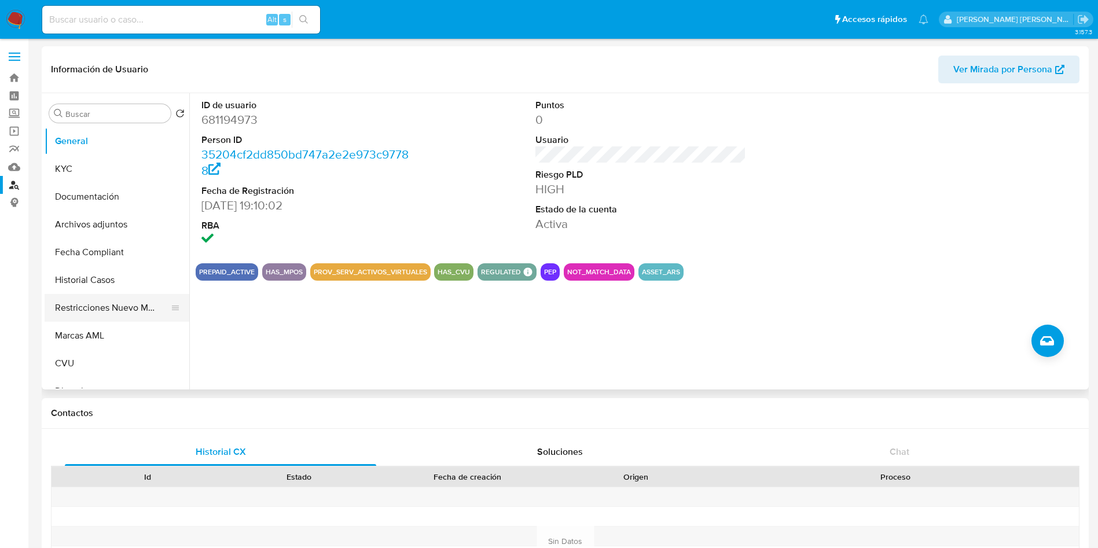  I want to click on div: Estado, so click(299, 477).